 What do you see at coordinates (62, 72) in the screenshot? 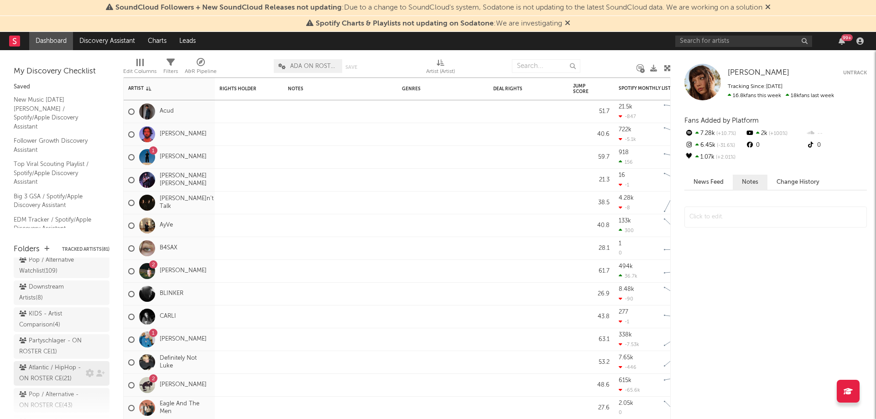
I see `div: My Discovery Checklist` at bounding box center [62, 72].